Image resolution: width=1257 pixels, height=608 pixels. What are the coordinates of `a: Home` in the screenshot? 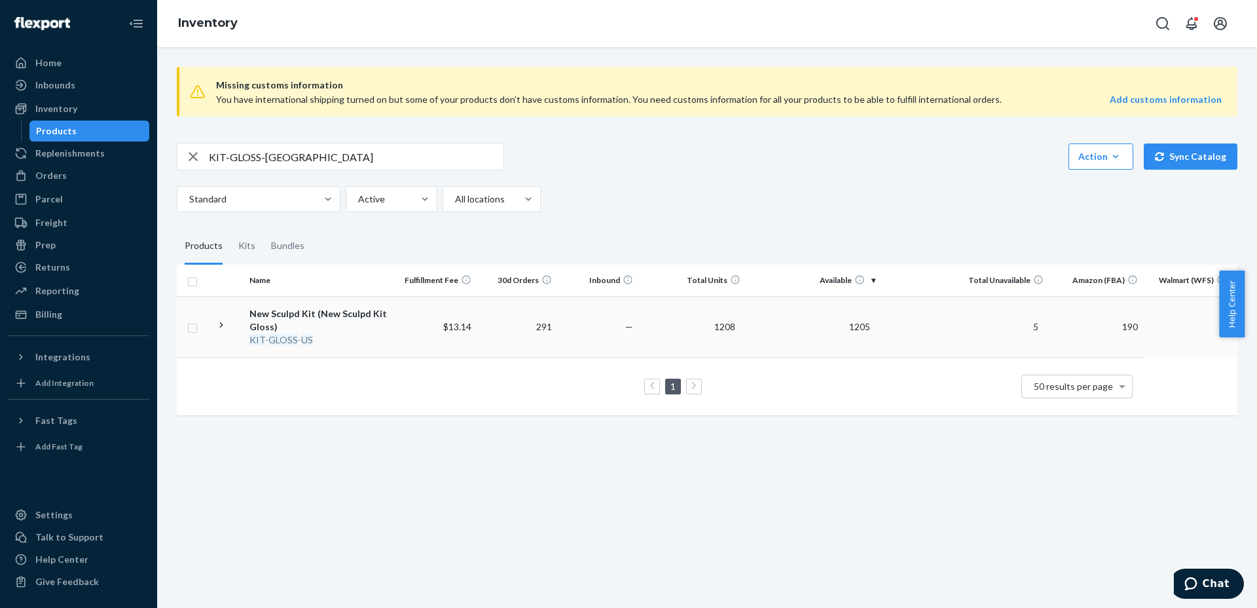 It's located at (79, 63).